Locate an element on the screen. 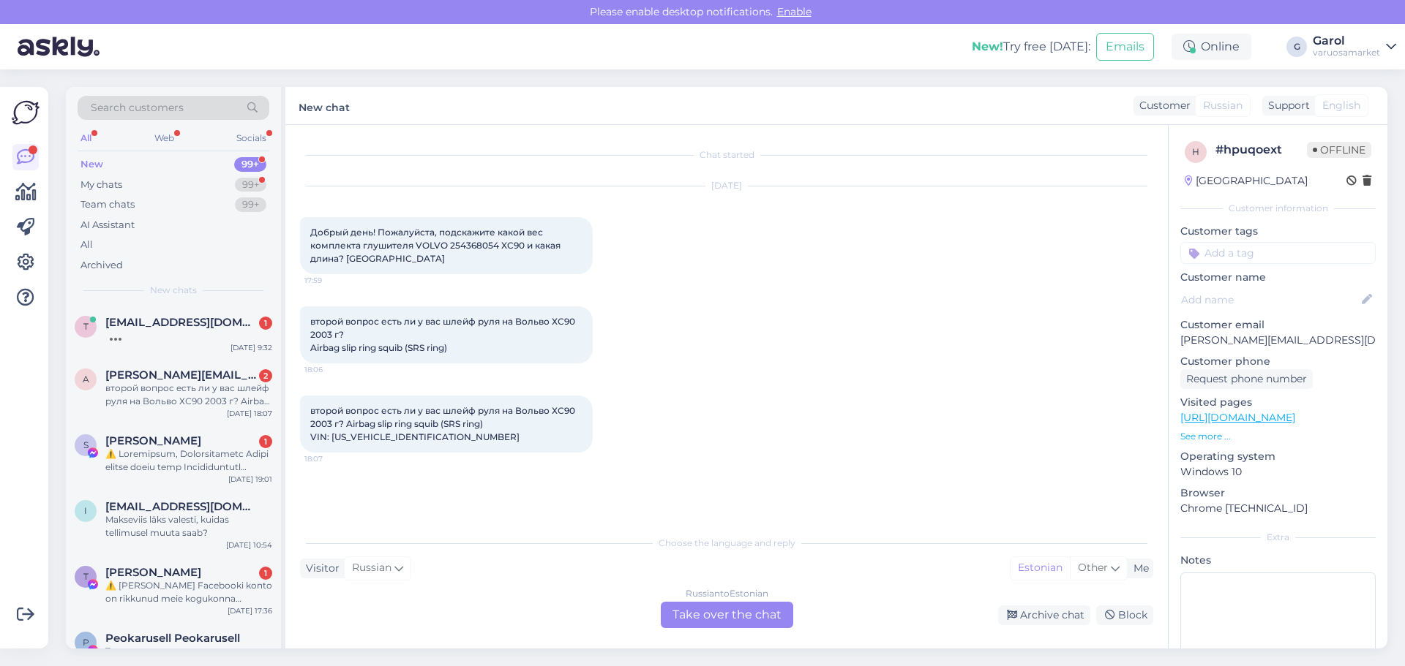  a: Garolvaruosamarket is located at coordinates (1354, 47).